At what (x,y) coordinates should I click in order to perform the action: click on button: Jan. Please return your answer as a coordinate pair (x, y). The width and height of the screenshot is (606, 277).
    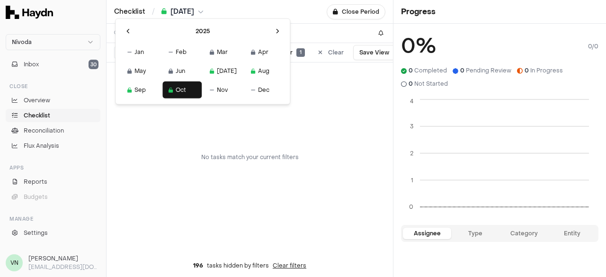
    Looking at the image, I should click on (141, 52).